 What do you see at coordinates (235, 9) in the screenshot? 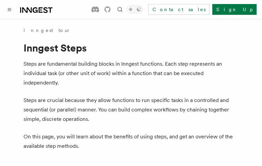
I see `a: Sign Up` at bounding box center [235, 9].